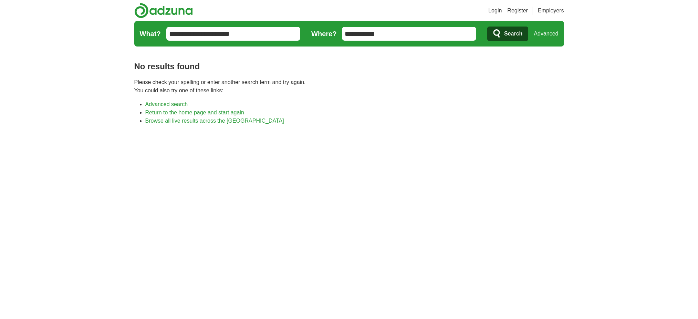  Describe the element at coordinates (513, 34) in the screenshot. I see `span: Search` at that location.